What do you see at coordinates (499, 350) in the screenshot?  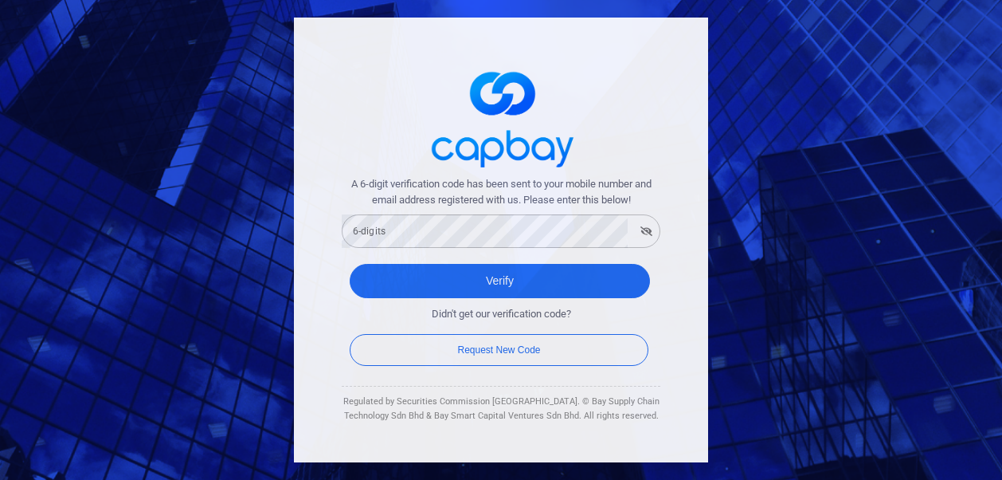 I see `button: Request New Code` at bounding box center [499, 350].